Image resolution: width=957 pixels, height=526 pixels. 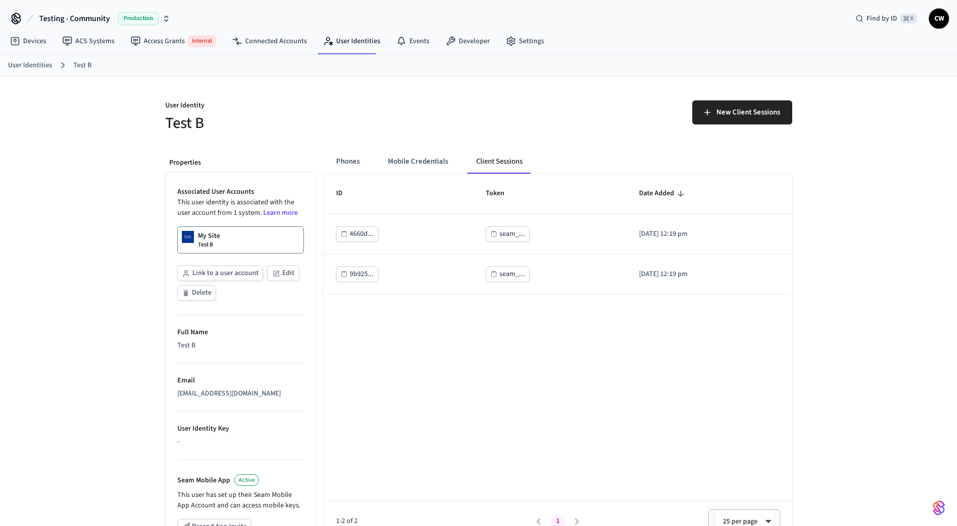 What do you see at coordinates (413, 41) in the screenshot?
I see `a: Events` at bounding box center [413, 41].